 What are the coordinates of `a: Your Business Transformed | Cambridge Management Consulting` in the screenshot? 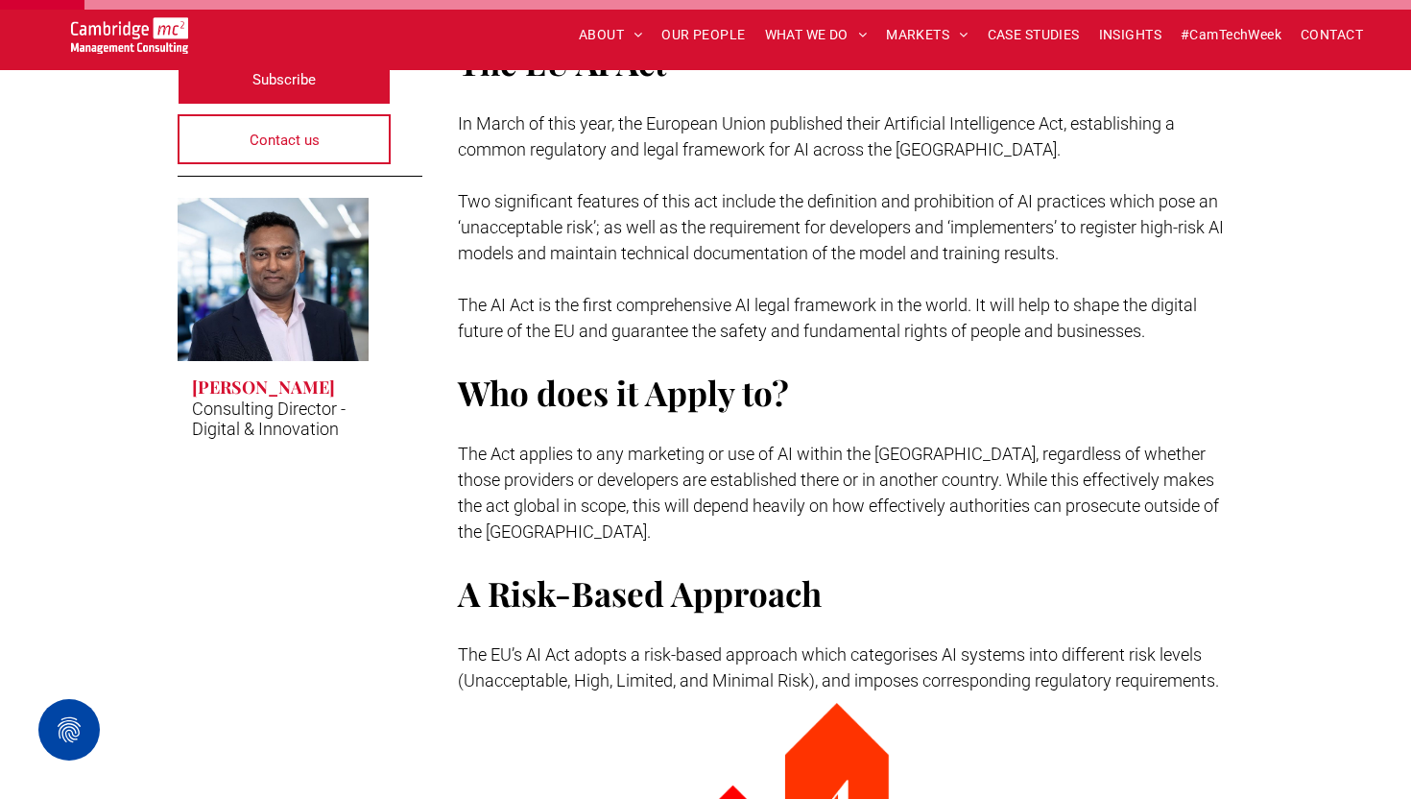 It's located at (130, 30).